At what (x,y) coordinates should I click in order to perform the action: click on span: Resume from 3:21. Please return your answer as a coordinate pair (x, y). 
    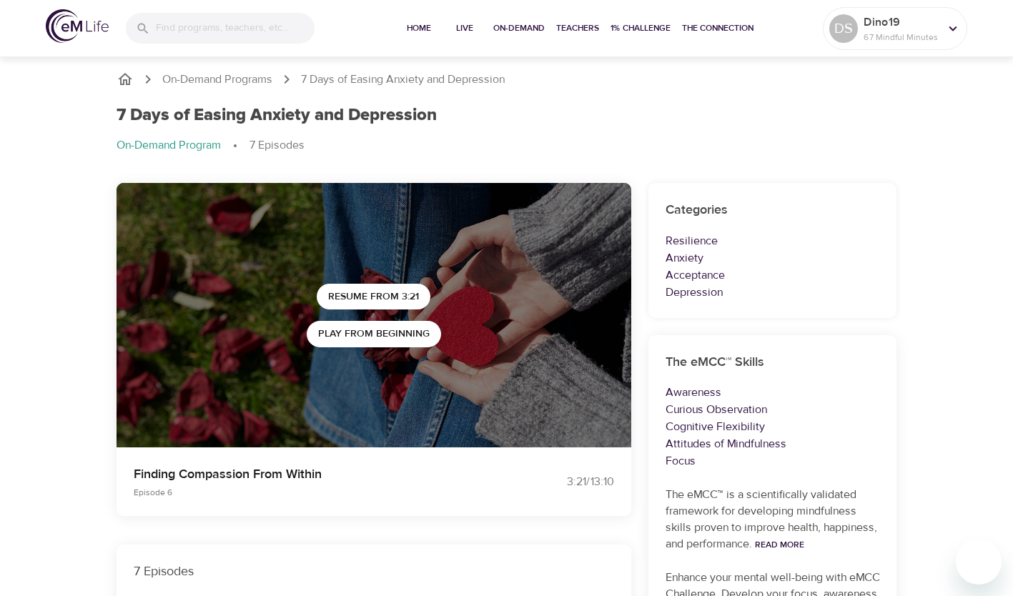
    Looking at the image, I should click on (373, 297).